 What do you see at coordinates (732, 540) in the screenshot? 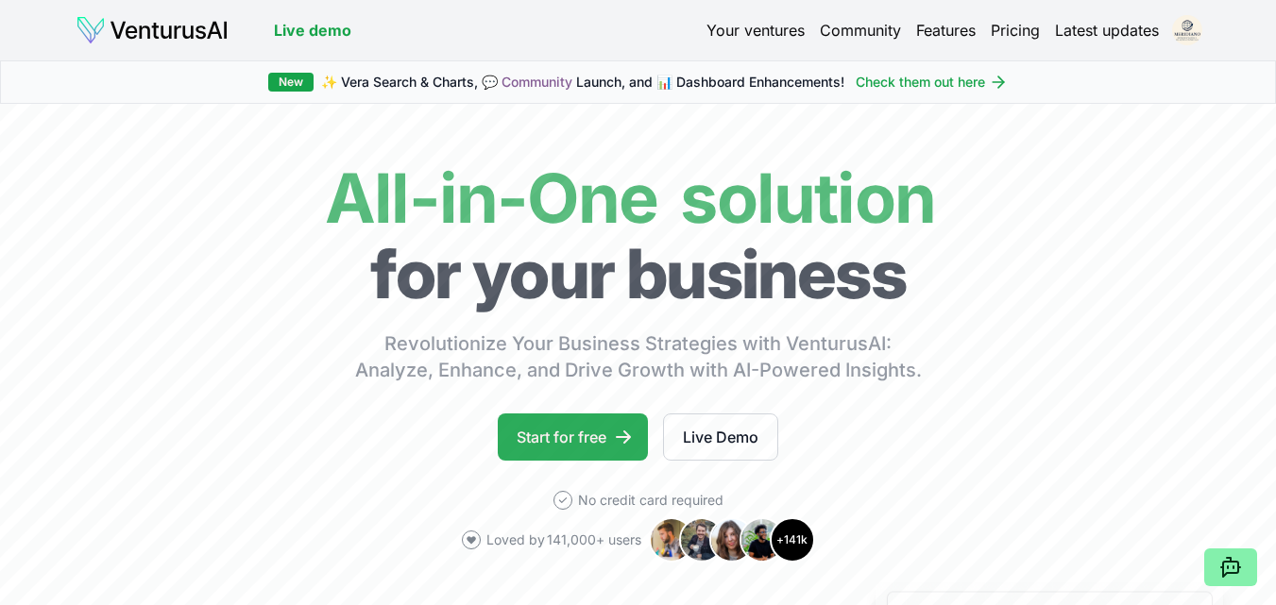
I see `img: Avatar 3` at bounding box center [732, 540].